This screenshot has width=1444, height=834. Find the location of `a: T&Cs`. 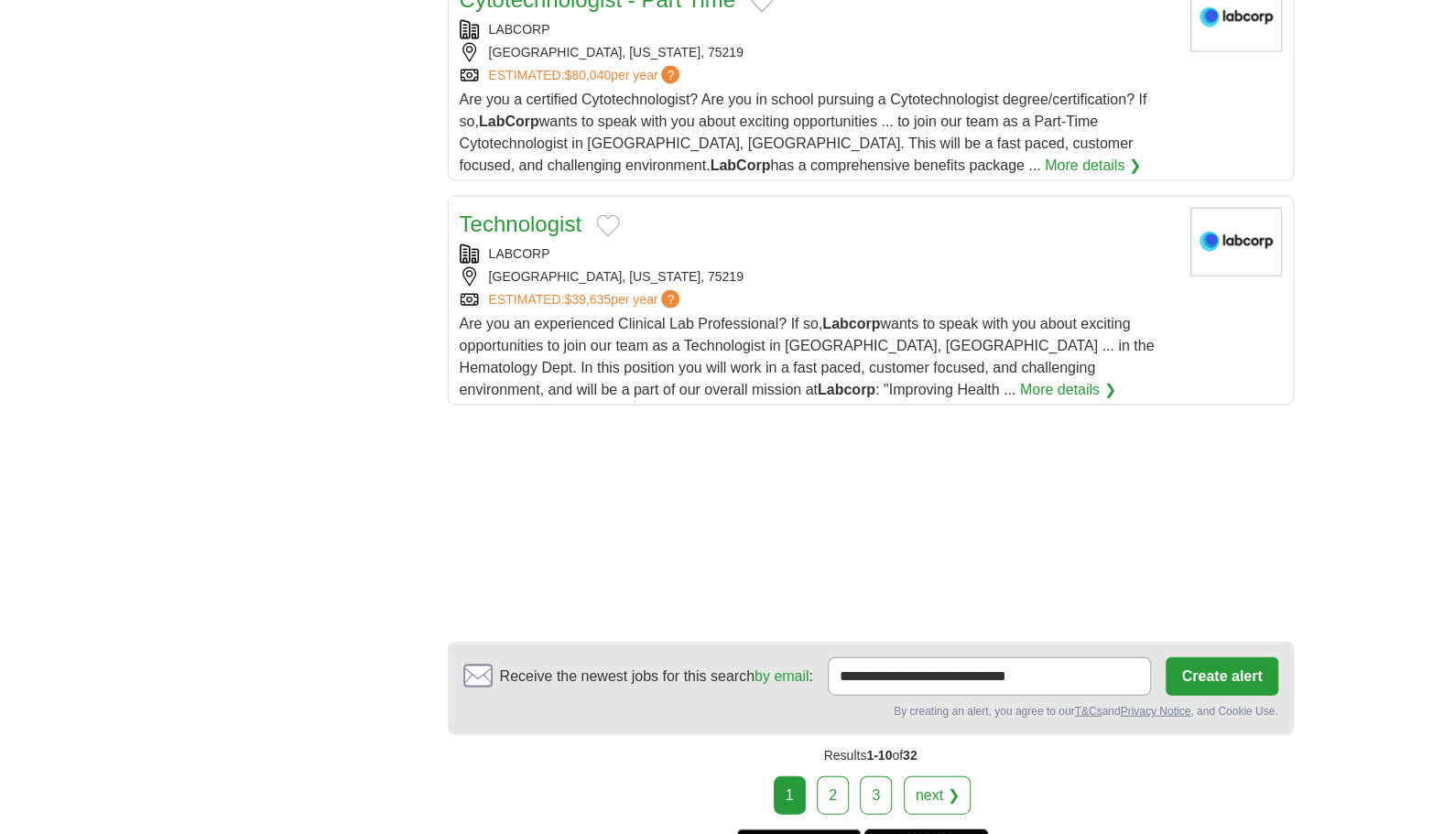

a: T&Cs is located at coordinates (1087, 711).